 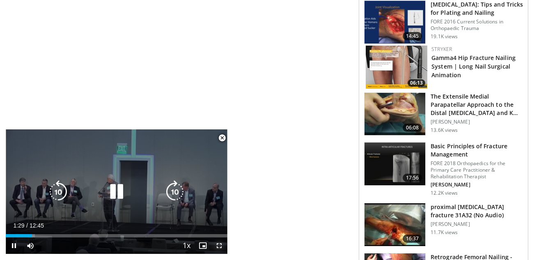 What do you see at coordinates (14, 246) in the screenshot?
I see `button: Pause` at bounding box center [14, 246].